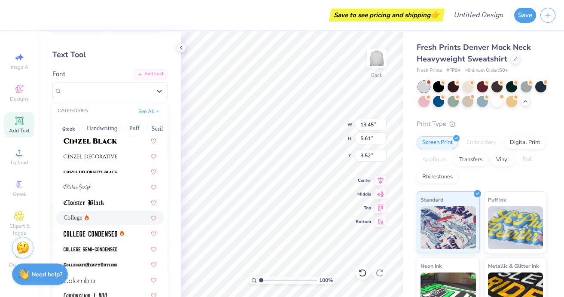 The image size is (564, 297). I want to click on button: Greek, so click(68, 128).